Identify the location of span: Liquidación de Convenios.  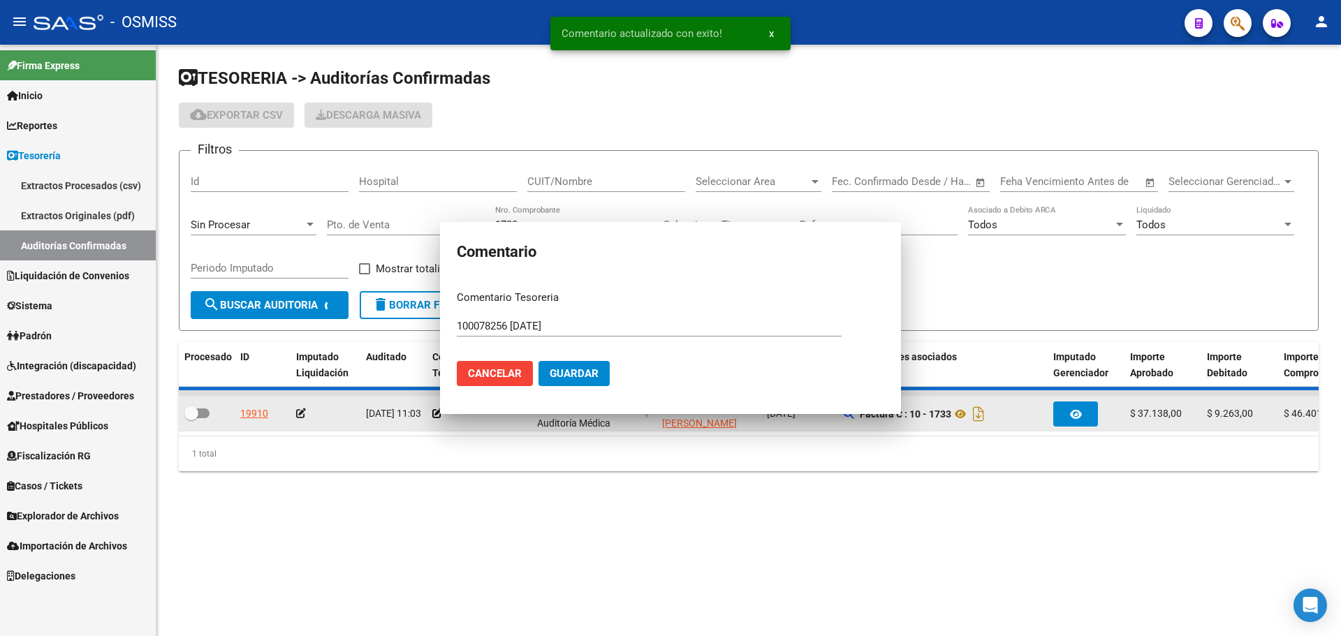
(68, 276).